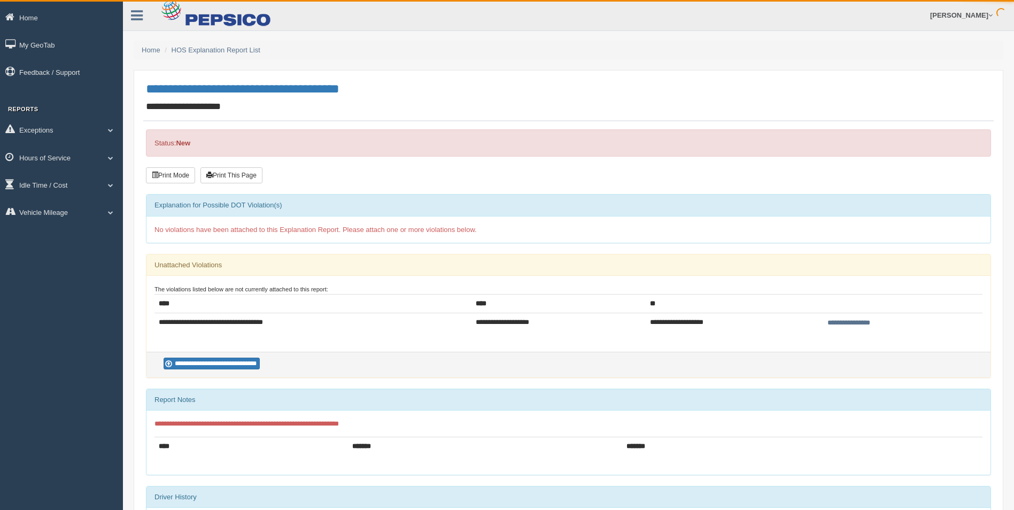 This screenshot has width=1014, height=510. What do you see at coordinates (231, 175) in the screenshot?
I see `button: Print This Page` at bounding box center [231, 175].